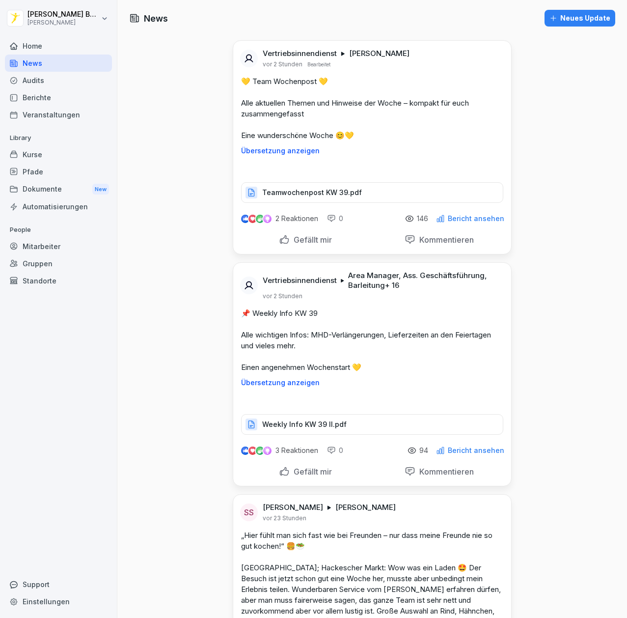 The image size is (627, 618). I want to click on p: 94, so click(424, 451).